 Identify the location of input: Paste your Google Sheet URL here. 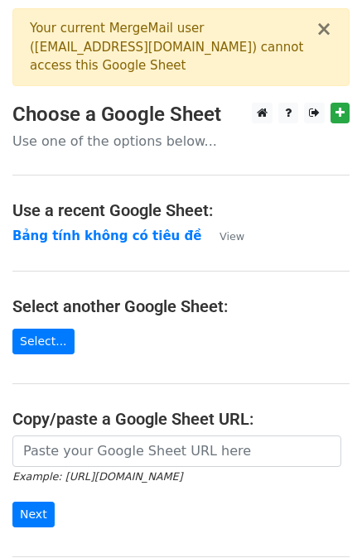
(176, 452).